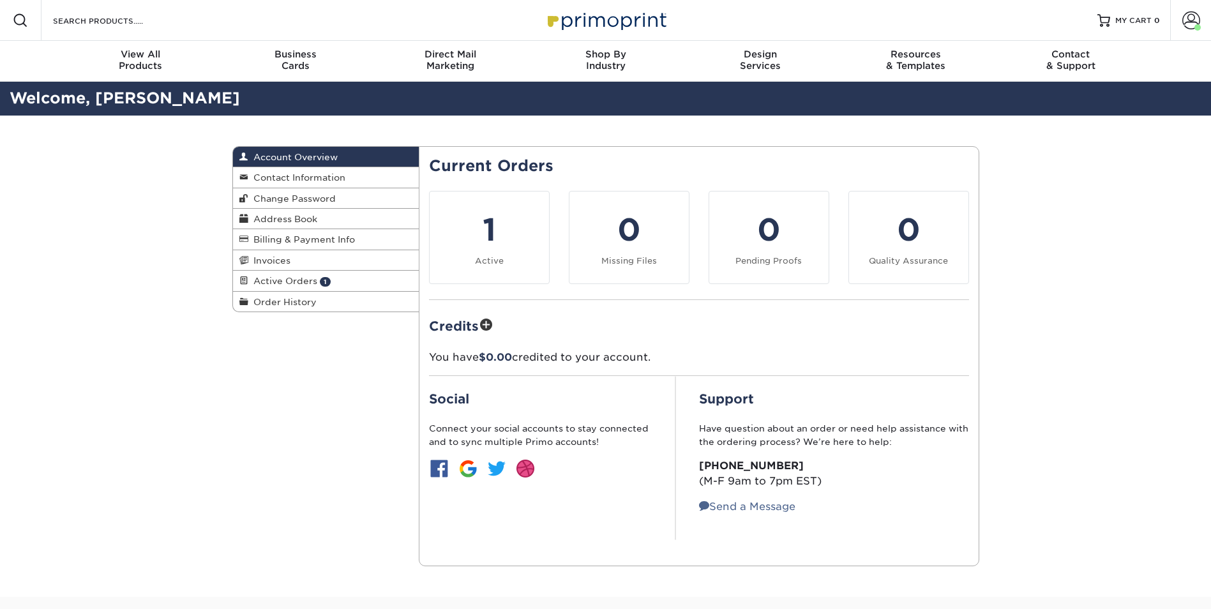 This screenshot has height=609, width=1211. What do you see at coordinates (283, 281) in the screenshot?
I see `span: Active Orders` at bounding box center [283, 281].